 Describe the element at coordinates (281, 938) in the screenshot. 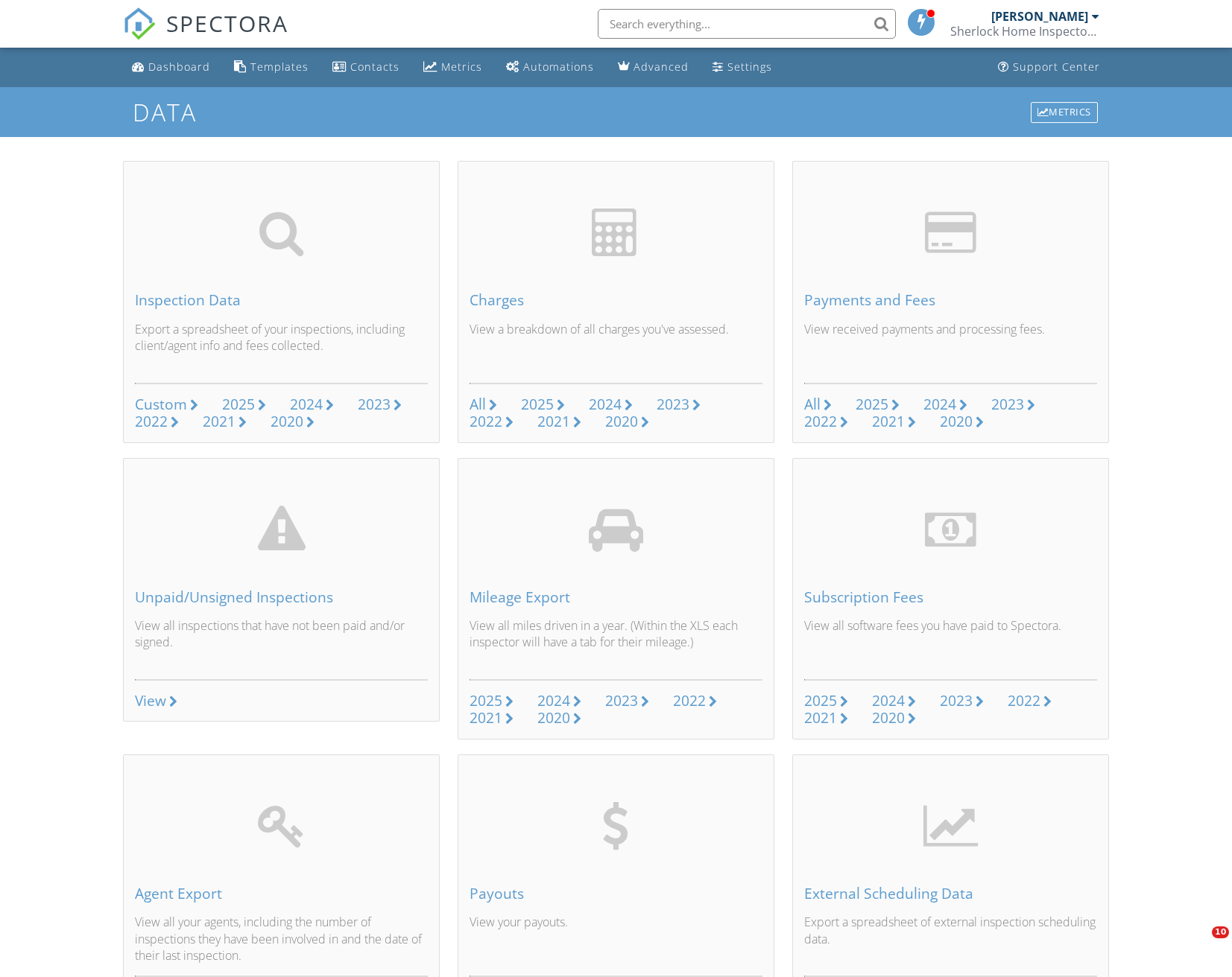

I see `p: View all your agents, including the number of inspections they have been involved in and the date...` at that location.